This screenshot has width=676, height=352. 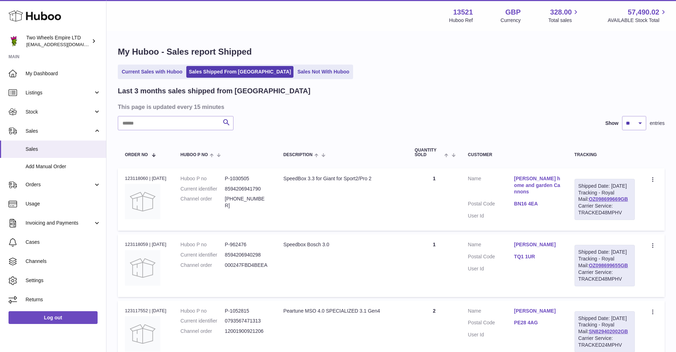 I want to click on strong: GBP, so click(x=513, y=12).